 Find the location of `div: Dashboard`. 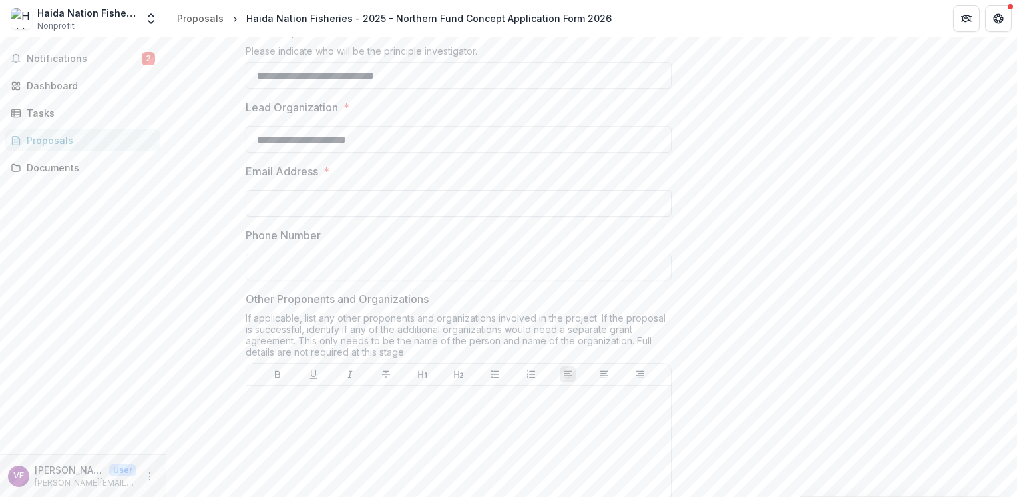

div: Dashboard is located at coordinates (88, 85).